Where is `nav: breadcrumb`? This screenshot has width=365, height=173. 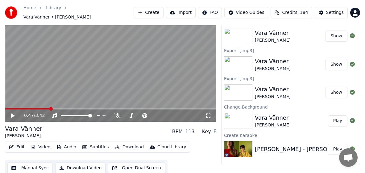
nav: breadcrumb is located at coordinates (78, 13).